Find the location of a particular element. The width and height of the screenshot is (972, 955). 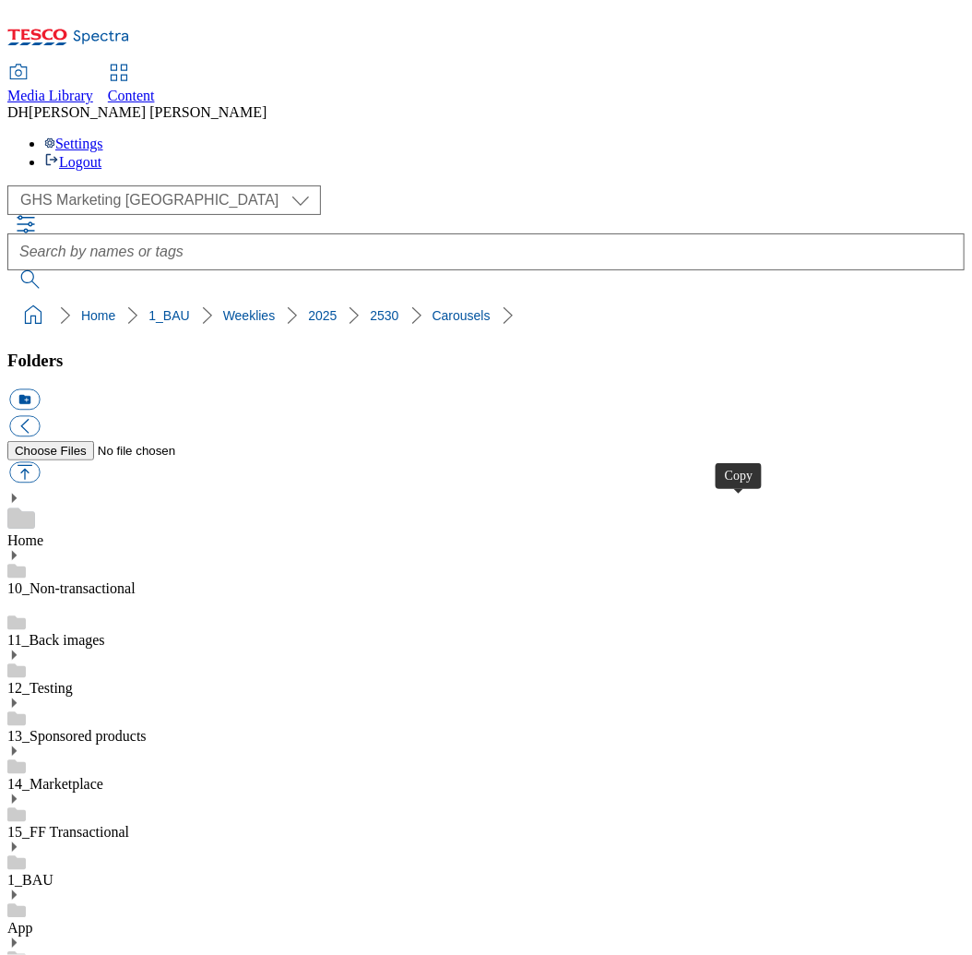

a: Carousels is located at coordinates (461, 315).